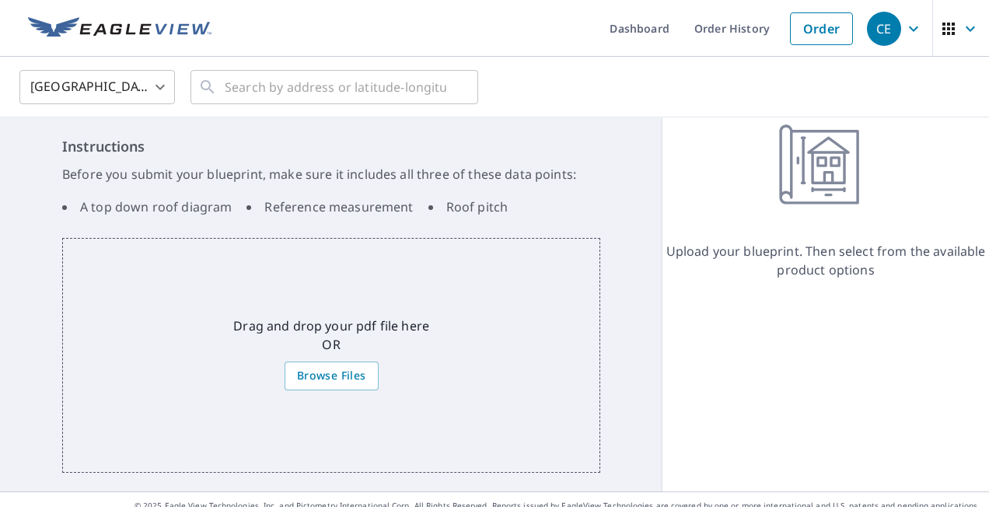 The width and height of the screenshot is (989, 507). Describe the element at coordinates (331, 174) in the screenshot. I see `p: Before you submit your blueprint, make sure it includes all three of these data points:` at that location.